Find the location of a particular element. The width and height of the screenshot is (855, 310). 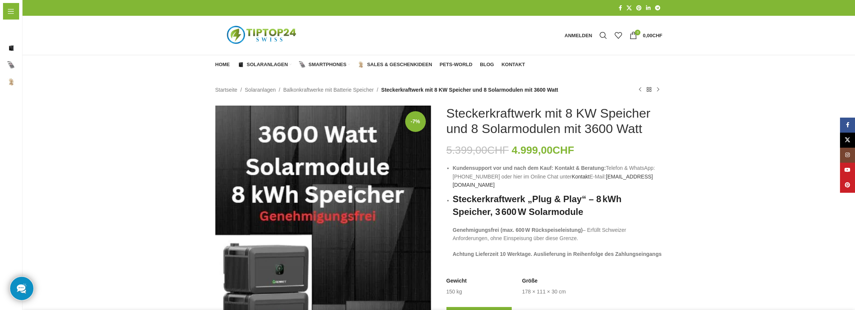

a: Telegram Social Link is located at coordinates (658, 8).